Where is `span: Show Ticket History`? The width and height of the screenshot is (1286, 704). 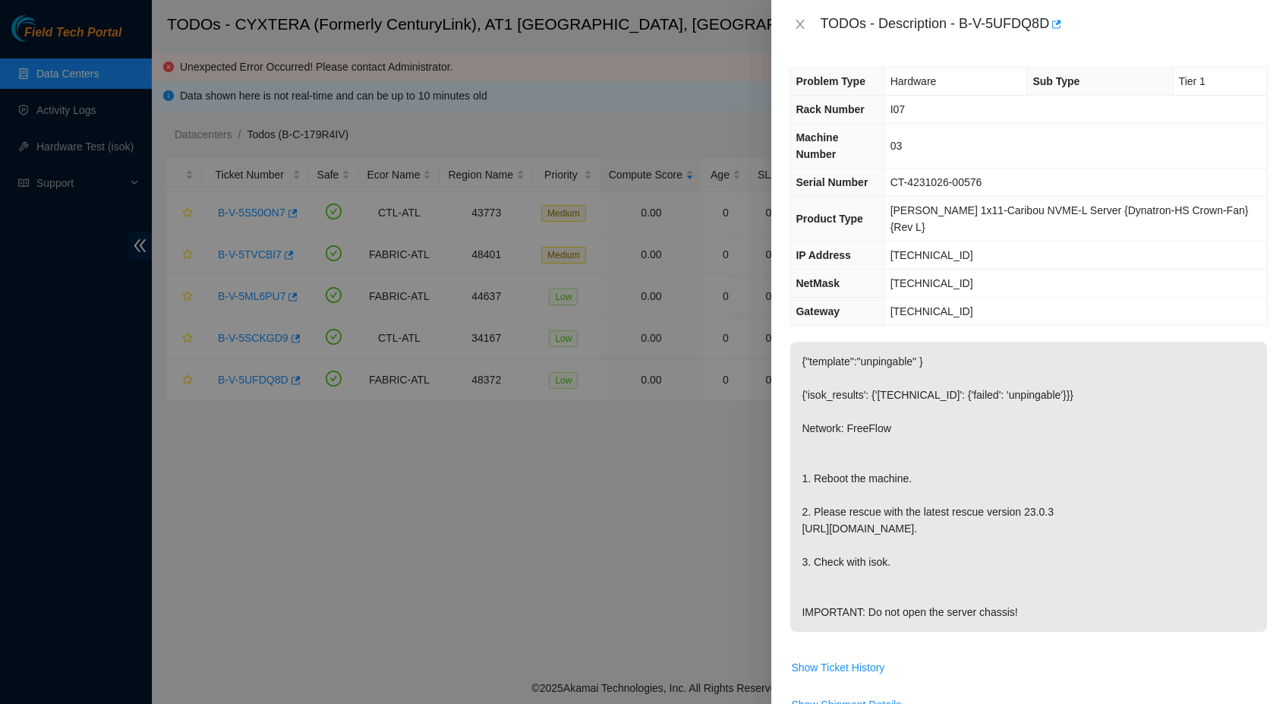
span: Show Ticket History is located at coordinates (837, 667).